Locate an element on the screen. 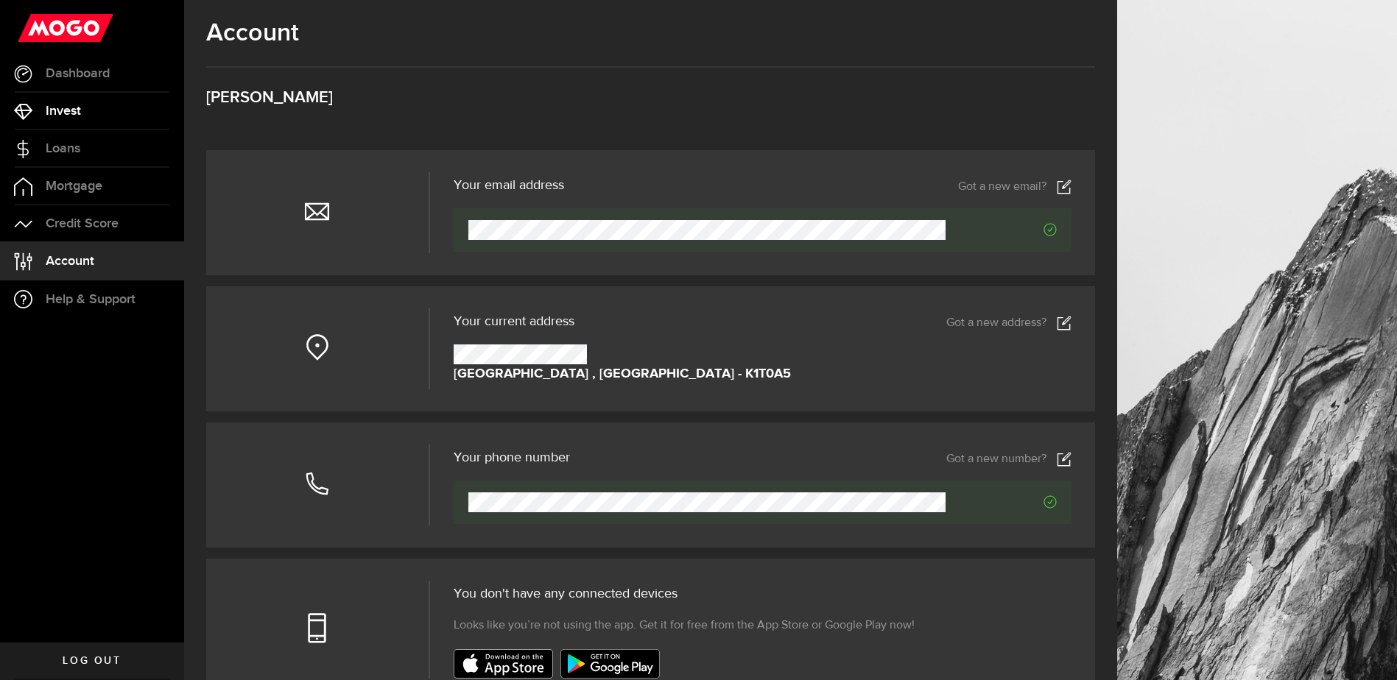 Image resolution: width=1397 pixels, height=680 pixels. span: Mortgage is located at coordinates (74, 186).